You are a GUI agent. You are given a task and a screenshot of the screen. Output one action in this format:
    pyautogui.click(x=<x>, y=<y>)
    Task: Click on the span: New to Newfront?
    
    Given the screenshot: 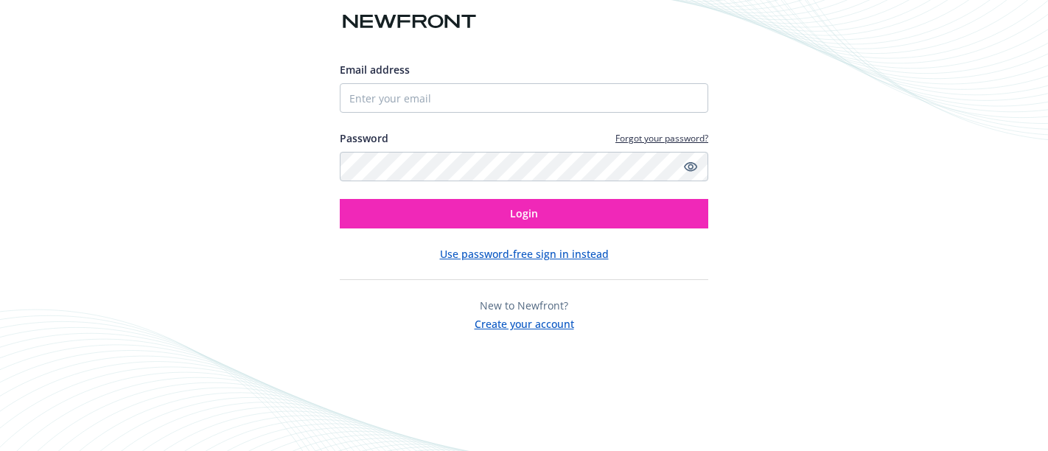 What is the action you would take?
    pyautogui.click(x=524, y=305)
    